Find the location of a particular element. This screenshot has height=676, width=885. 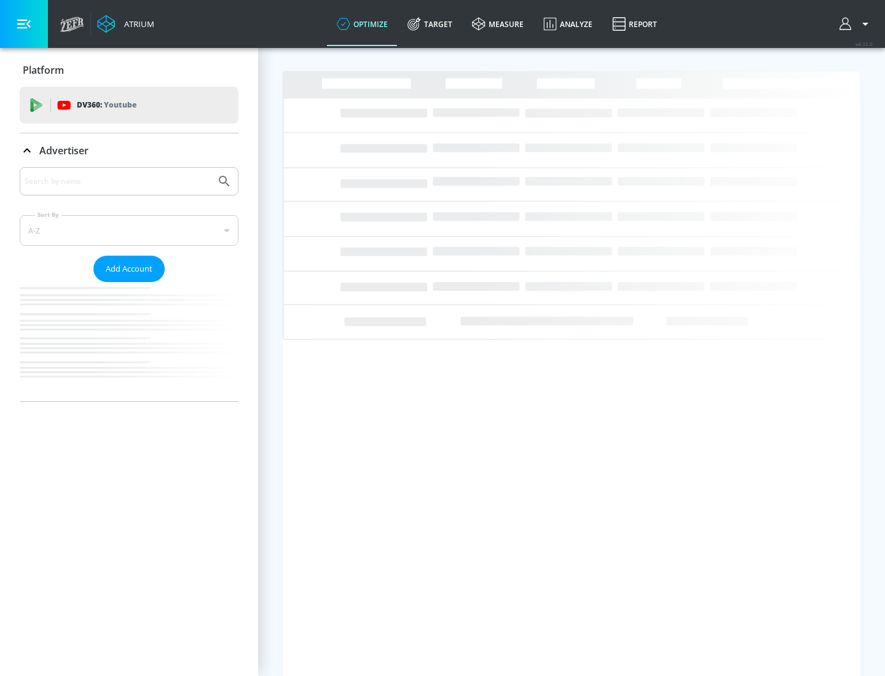

nav: list of Advertiser is located at coordinates (129, 342).